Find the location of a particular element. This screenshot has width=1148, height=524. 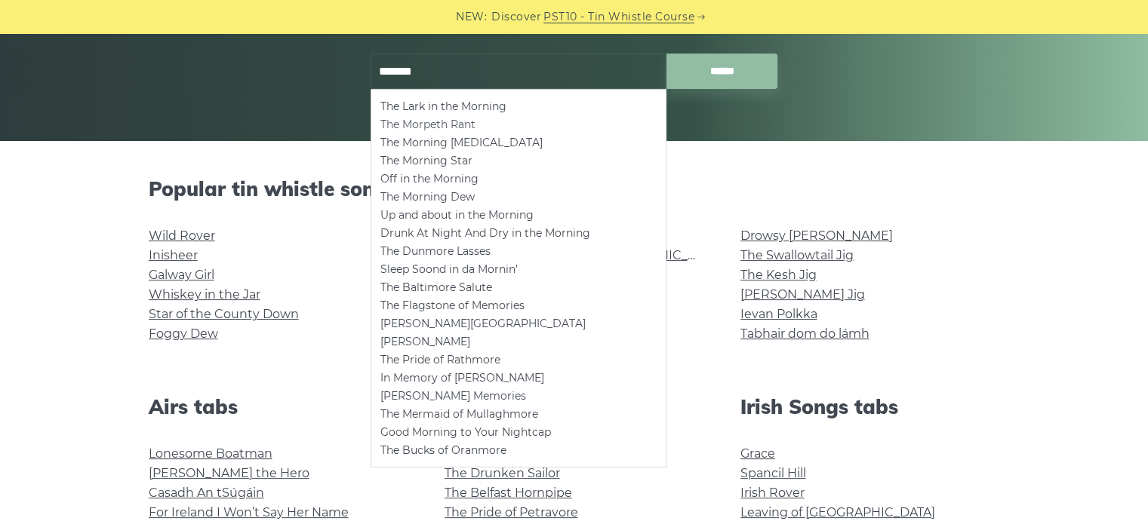

li: Drunk At Night And Dry in the Morning is located at coordinates (518, 233).